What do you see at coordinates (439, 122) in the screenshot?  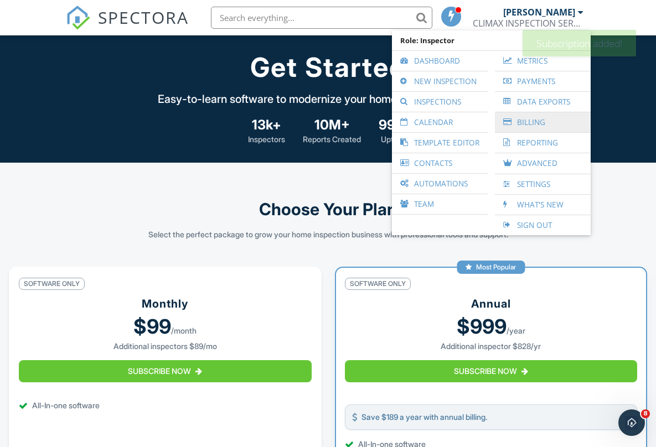 I see `a: Calendar` at bounding box center [439, 122].